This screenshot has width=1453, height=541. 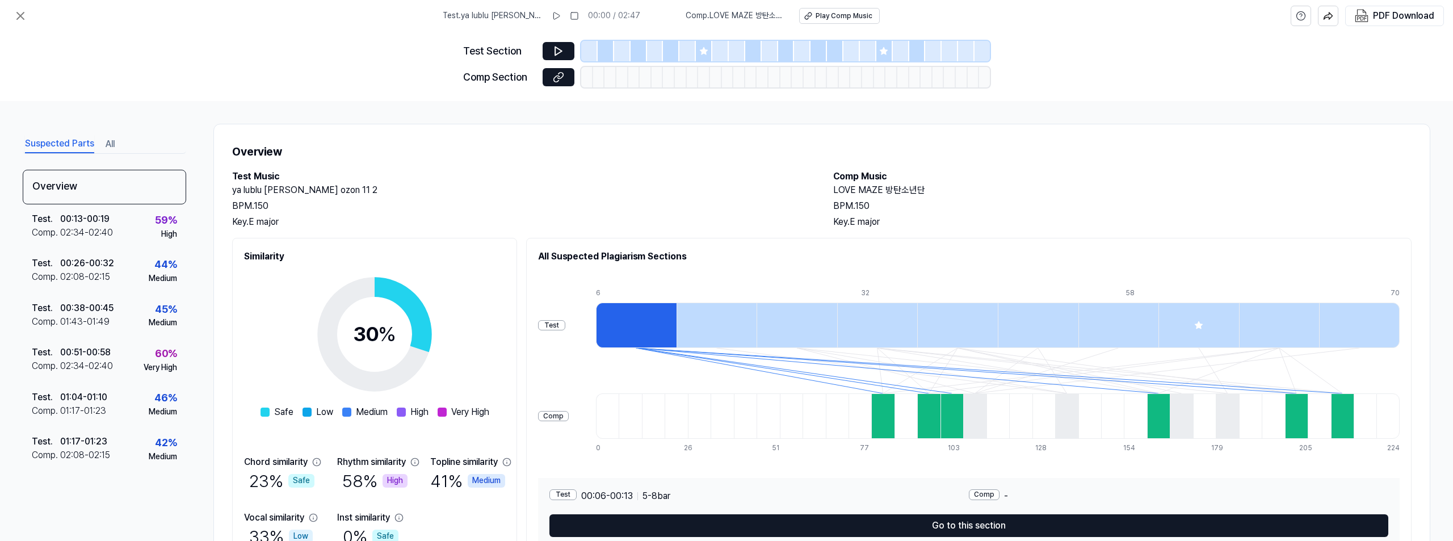 I want to click on h2: Comp Music, so click(x=1122, y=176).